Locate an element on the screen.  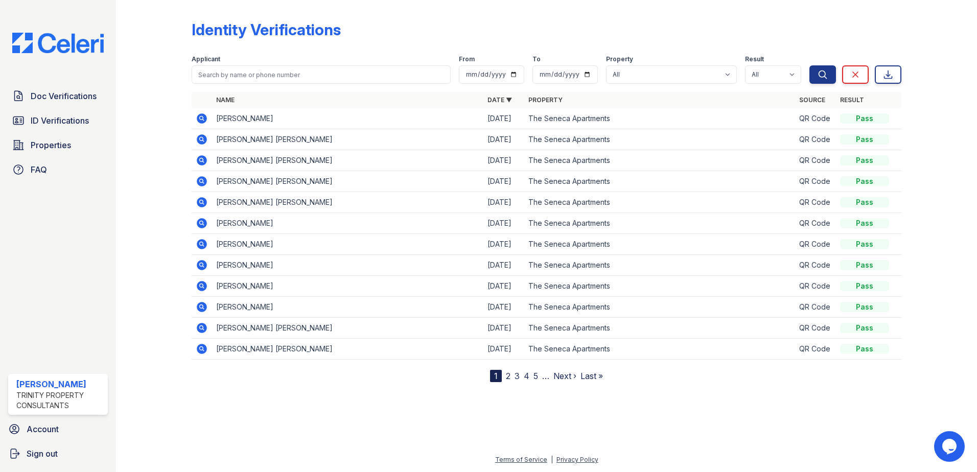
a: 3 is located at coordinates (517, 376).